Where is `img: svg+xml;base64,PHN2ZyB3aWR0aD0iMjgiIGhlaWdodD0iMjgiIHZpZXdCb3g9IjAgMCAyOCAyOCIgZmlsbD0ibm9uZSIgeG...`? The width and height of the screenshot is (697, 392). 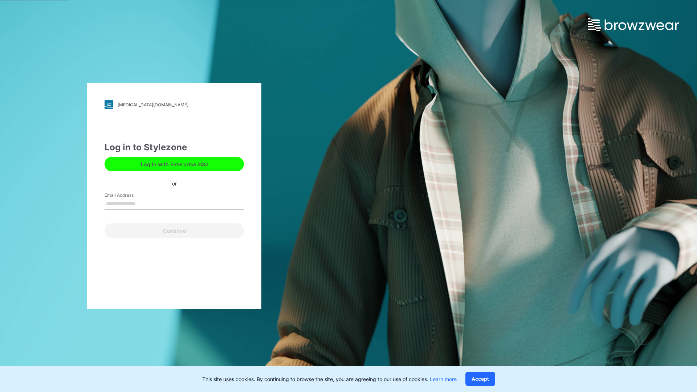
img: svg+xml;base64,PHN2ZyB3aWR0aD0iMjgiIGhlaWdodD0iMjgiIHZpZXdCb3g9IjAgMCAyOCAyOCIgZmlsbD0ibm9uZSIgeG... is located at coordinates (109, 105).